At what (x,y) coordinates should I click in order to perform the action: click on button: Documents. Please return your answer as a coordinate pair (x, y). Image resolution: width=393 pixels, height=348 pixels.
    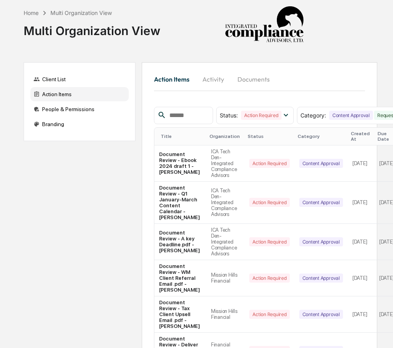
    Looking at the image, I should click on (254, 79).